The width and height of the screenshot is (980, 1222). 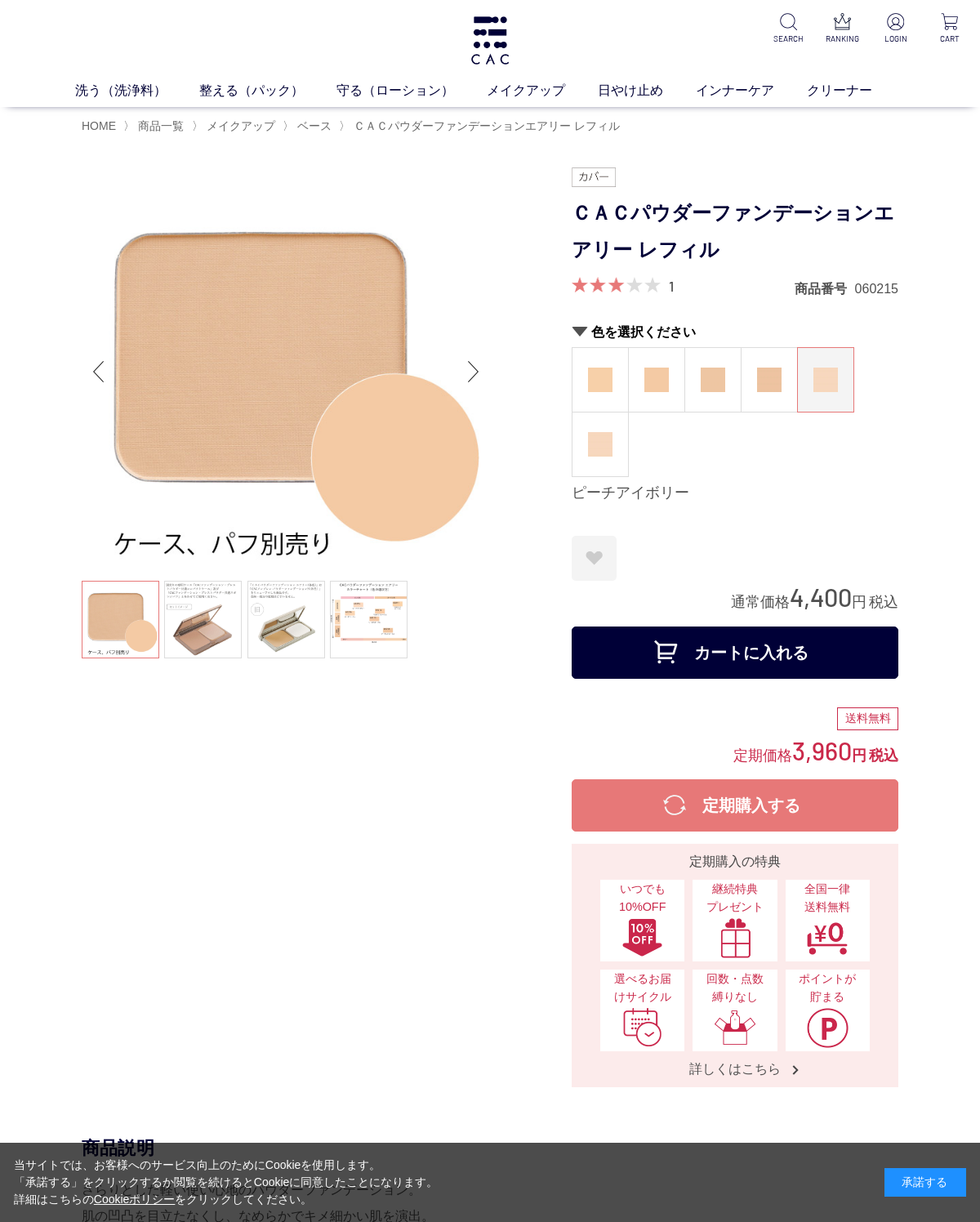 What do you see at coordinates (842, 38) in the screenshot?
I see `p: RANKING` at bounding box center [842, 38].